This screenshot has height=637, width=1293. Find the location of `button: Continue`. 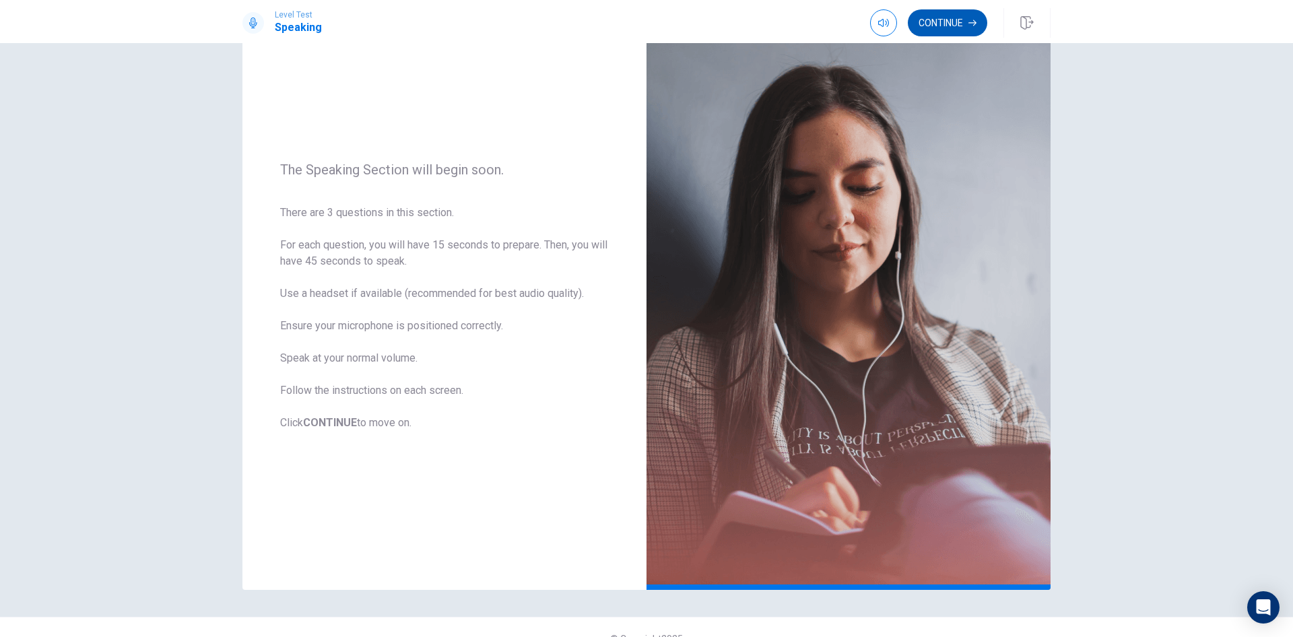

button: Continue is located at coordinates (947, 23).